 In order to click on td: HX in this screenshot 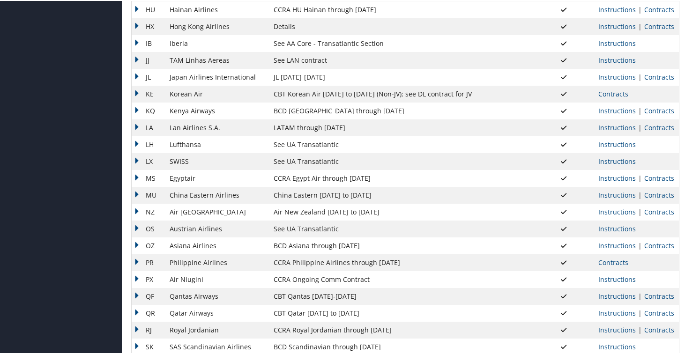, I will do `click(148, 26)`.